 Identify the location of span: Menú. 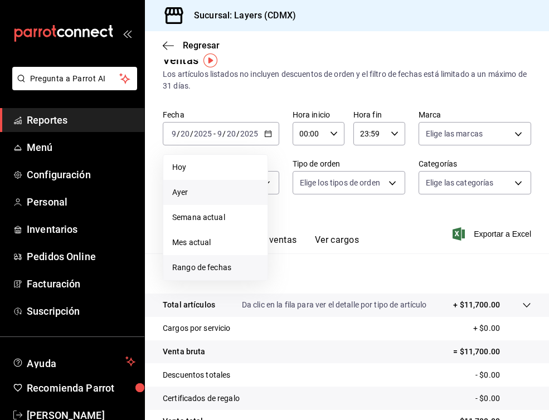
(81, 147).